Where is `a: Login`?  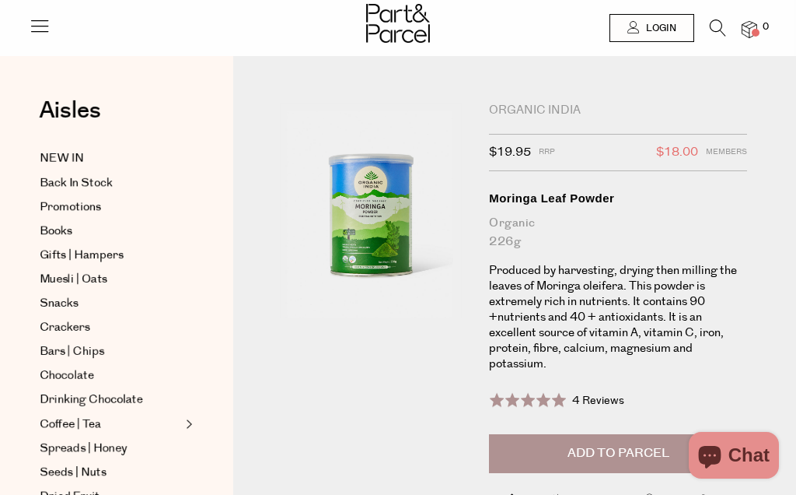
a: Login is located at coordinates (652, 28).